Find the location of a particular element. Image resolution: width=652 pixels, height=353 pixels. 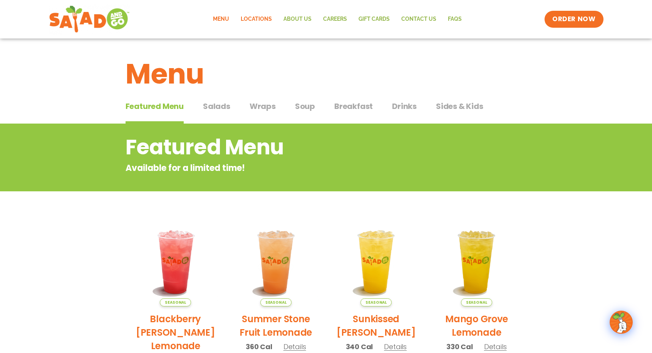

img: Product photo for Mango Grove Lemonade is located at coordinates (476, 262).